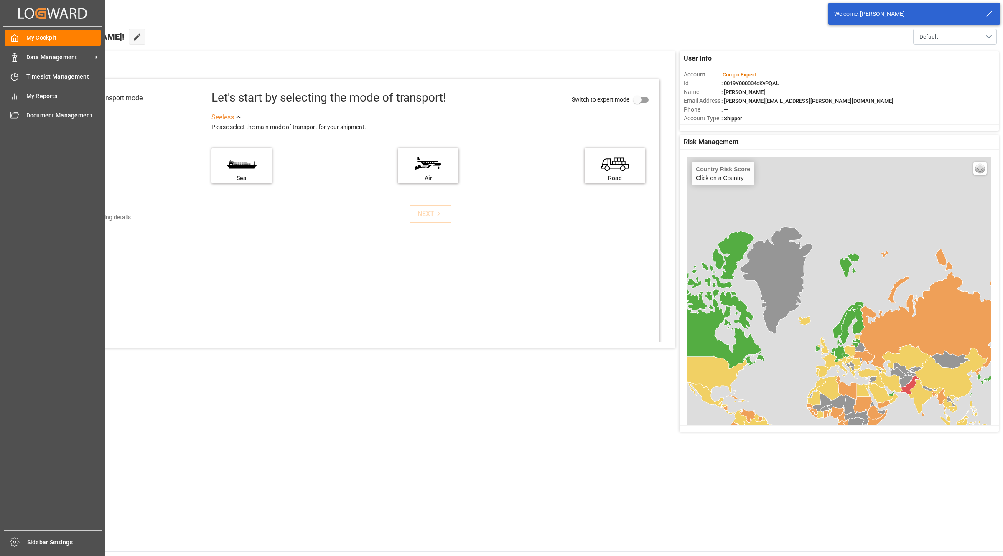 Image resolution: width=1003 pixels, height=556 pixels. I want to click on span: Account, so click(703, 74).